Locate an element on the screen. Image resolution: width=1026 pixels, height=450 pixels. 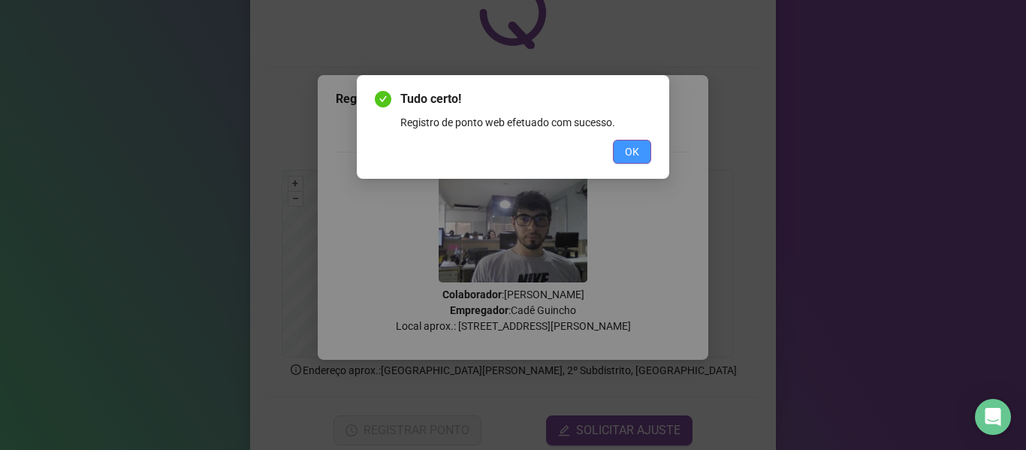
span: OK is located at coordinates (632, 152).